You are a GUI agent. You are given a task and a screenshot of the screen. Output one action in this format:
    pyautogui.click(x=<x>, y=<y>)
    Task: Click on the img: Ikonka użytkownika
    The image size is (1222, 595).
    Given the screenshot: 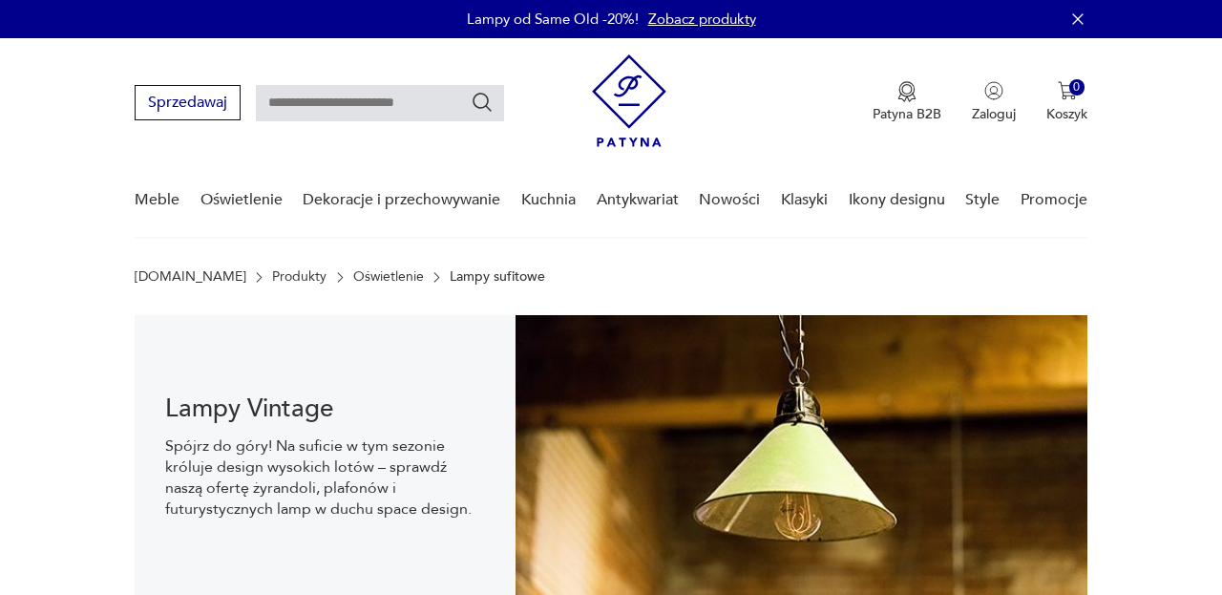 What is the action you would take?
    pyautogui.click(x=994, y=91)
    